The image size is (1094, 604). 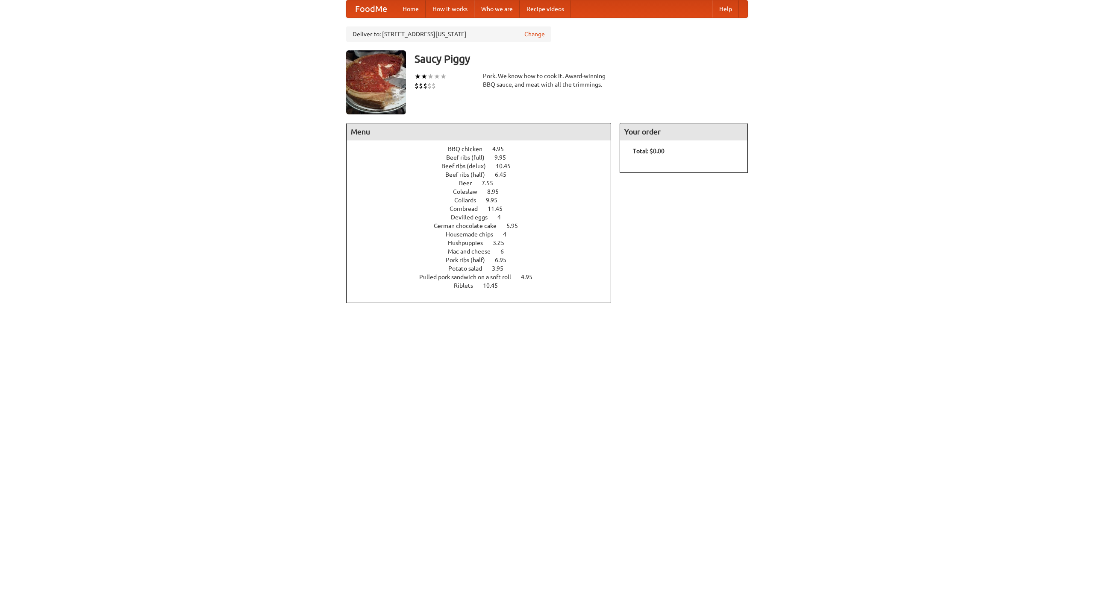 What do you see at coordinates (478, 132) in the screenshot?
I see `h4: Menu` at bounding box center [478, 132].